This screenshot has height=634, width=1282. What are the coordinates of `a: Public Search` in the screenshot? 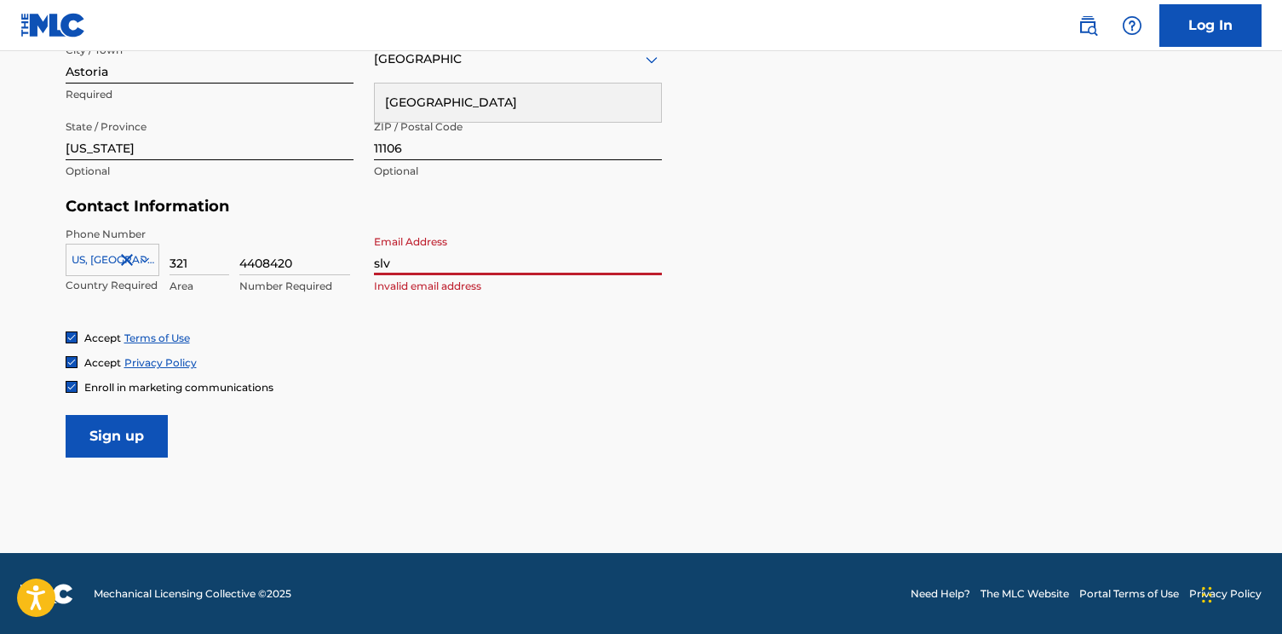 It's located at (1088, 26).